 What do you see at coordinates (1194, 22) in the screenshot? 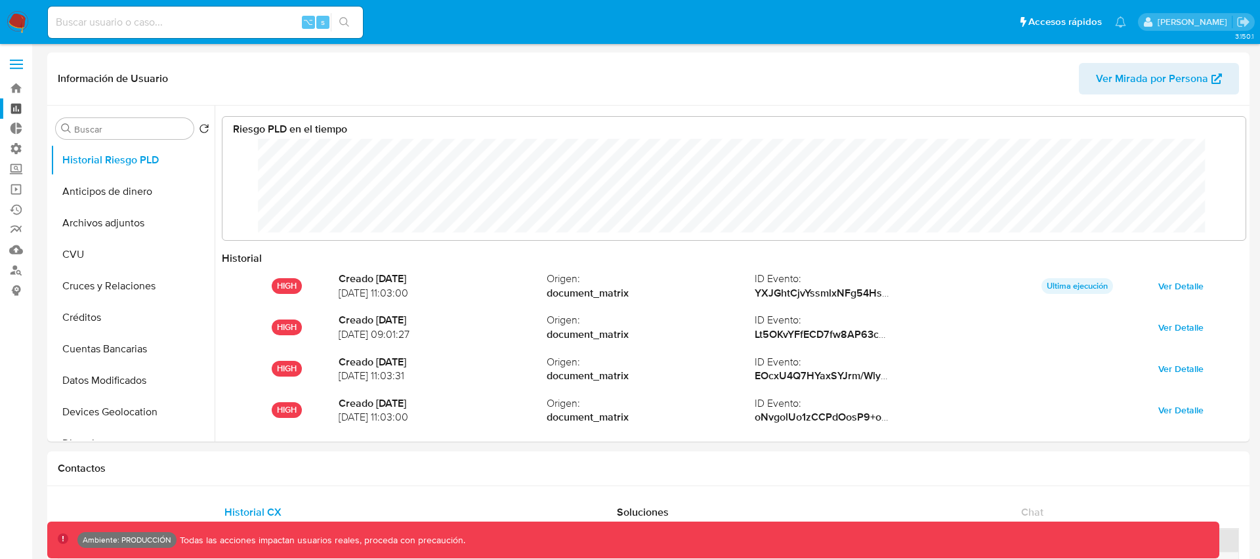
I see `p: nicolas.tolosa@mercadolibre.com` at bounding box center [1194, 22].